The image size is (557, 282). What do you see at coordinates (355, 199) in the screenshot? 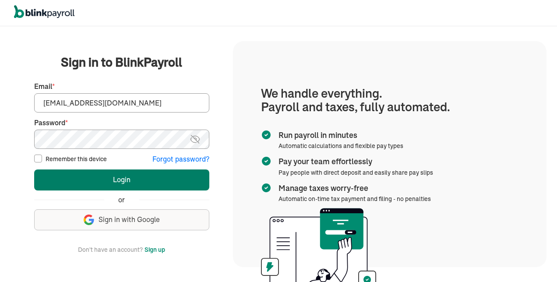
I see `span: Automatic on-time tax payment and filing - no penalties` at bounding box center [355, 199].